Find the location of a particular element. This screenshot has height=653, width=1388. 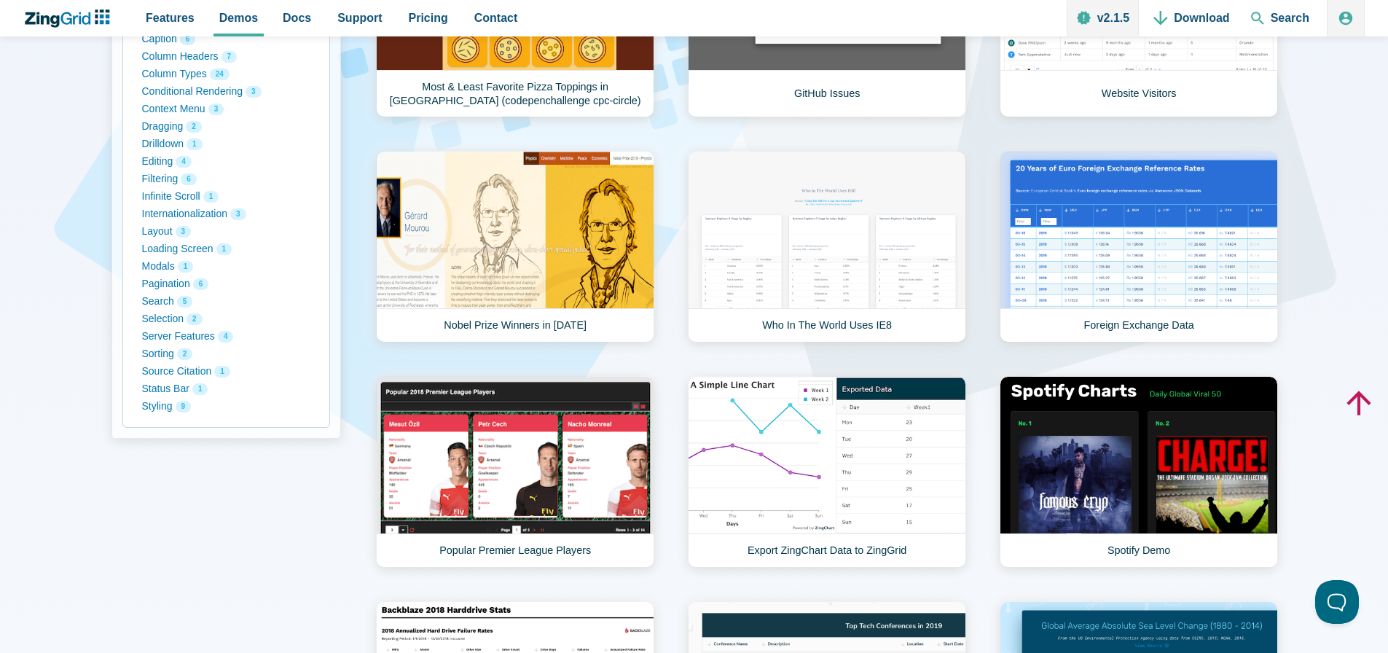

a: Foreign Exchange Data is located at coordinates (1139, 246).